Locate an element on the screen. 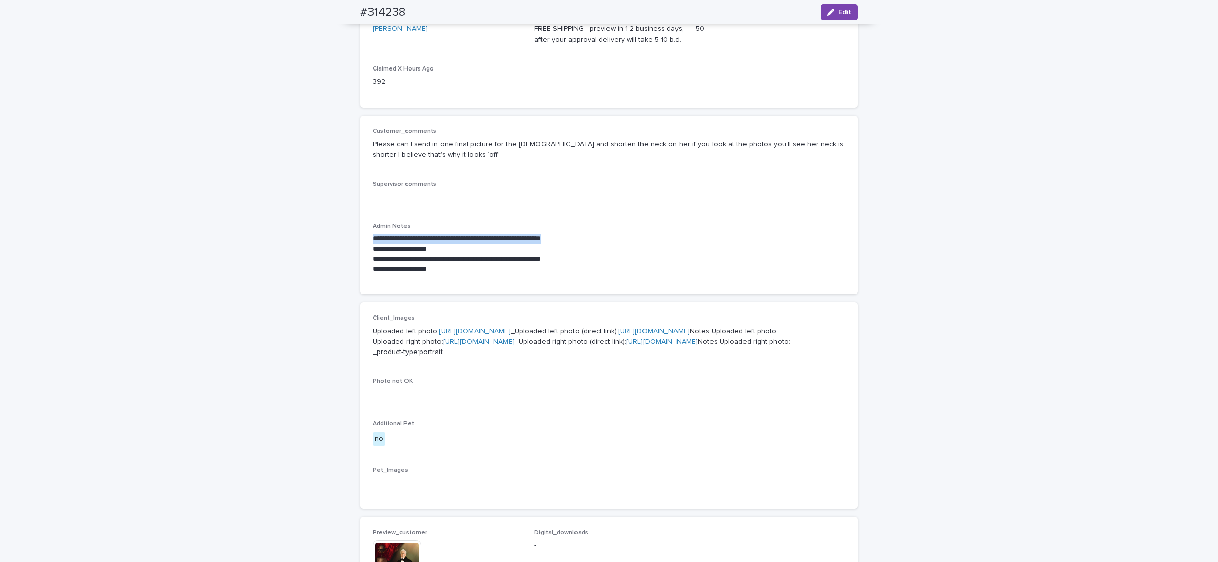 This screenshot has height=562, width=1218. span: Claimed X Hours Ago is located at coordinates (403, 69).